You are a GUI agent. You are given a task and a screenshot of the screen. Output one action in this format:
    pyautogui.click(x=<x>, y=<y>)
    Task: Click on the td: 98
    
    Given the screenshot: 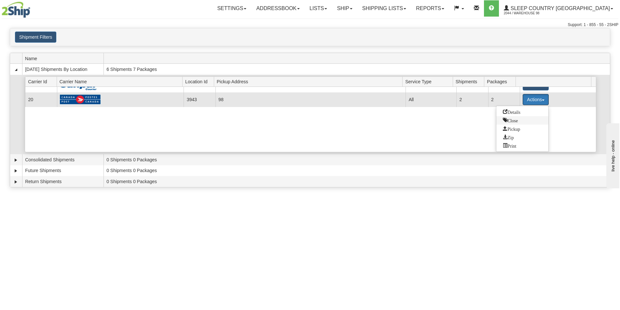 What is the action you would take?
    pyautogui.click(x=310, y=100)
    